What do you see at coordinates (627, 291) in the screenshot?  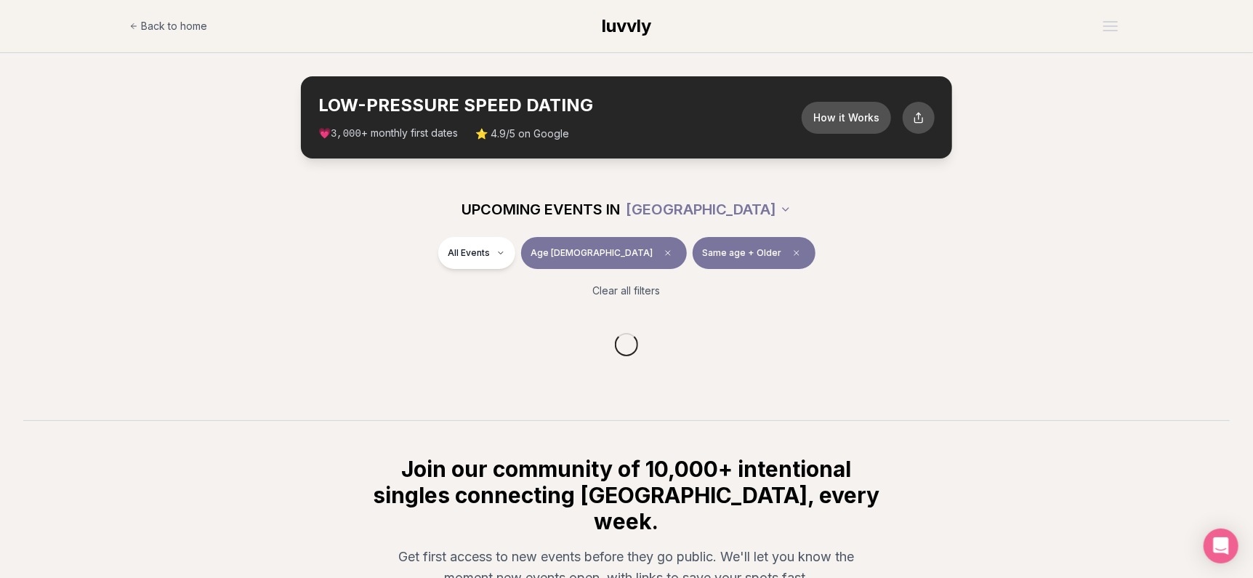 I see `button: Clear all filters` at bounding box center [627, 291].